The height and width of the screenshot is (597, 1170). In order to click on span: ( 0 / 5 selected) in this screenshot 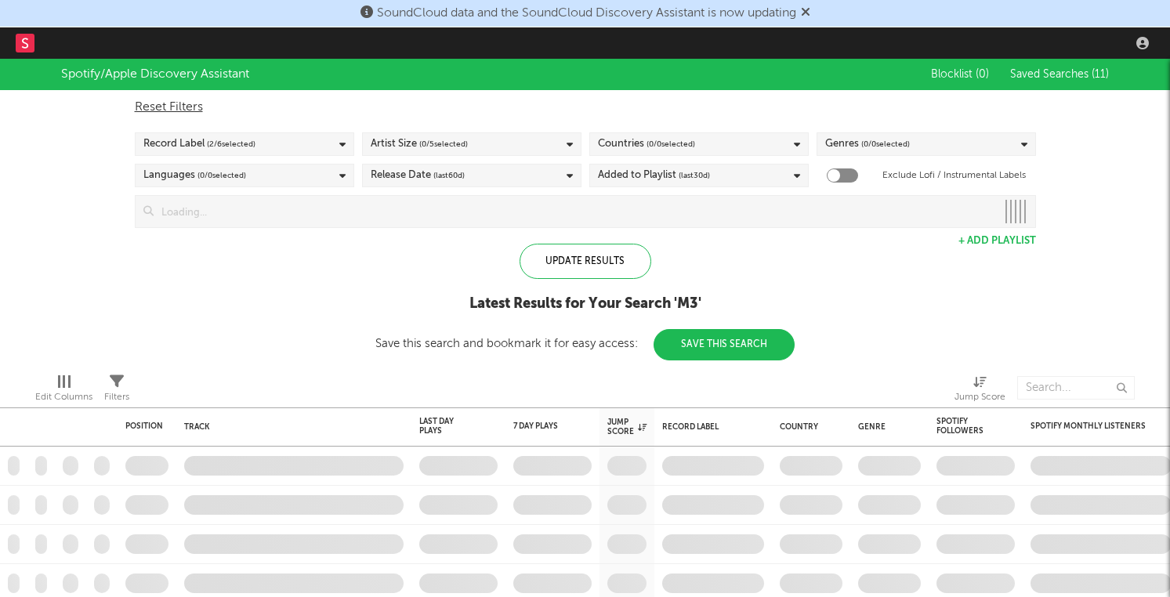, I will do `click(444, 144)`.